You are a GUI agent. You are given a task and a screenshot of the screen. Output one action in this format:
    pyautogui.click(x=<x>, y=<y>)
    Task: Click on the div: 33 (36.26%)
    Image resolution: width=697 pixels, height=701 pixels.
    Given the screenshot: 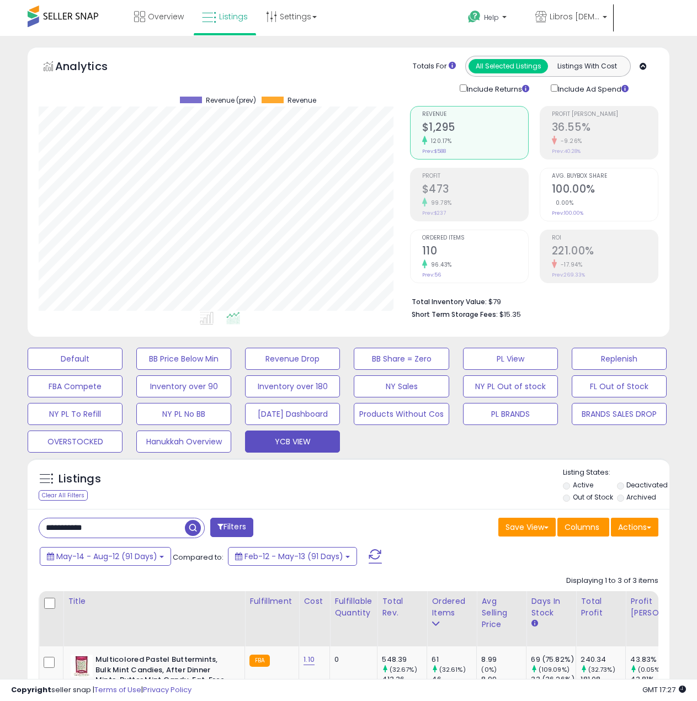 What is the action you would take?
    pyautogui.click(x=553, y=680)
    